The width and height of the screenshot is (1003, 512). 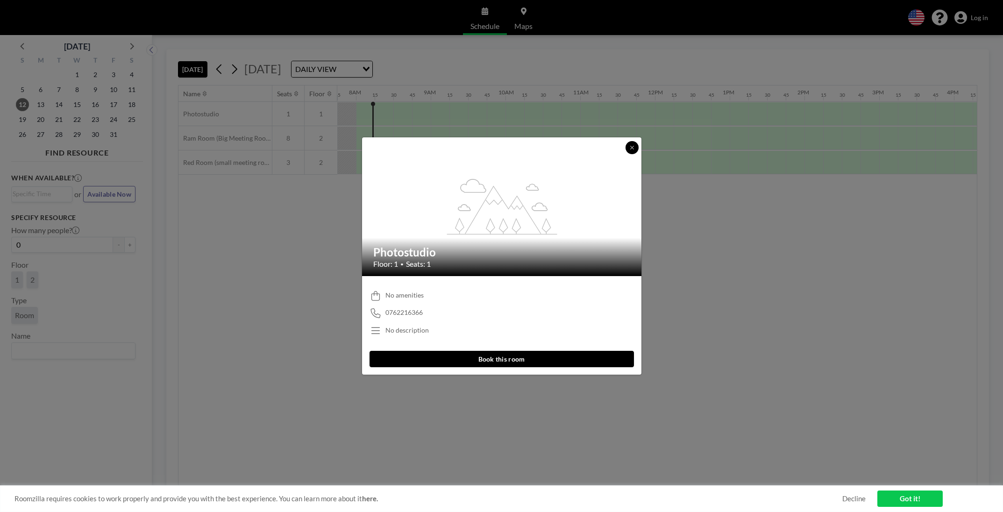 I want to click on span: 0762216366, so click(x=404, y=312).